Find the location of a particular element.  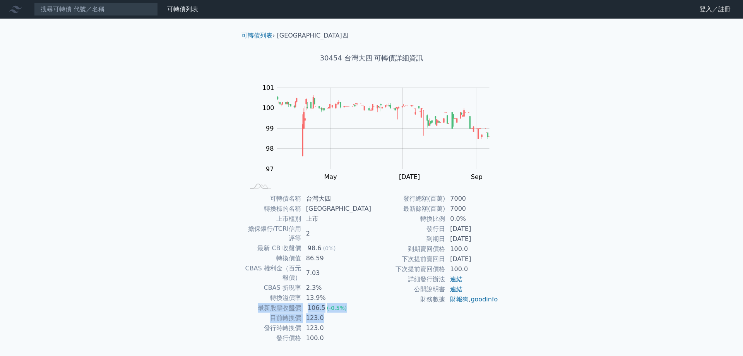

a: goodinfo is located at coordinates (484, 299).